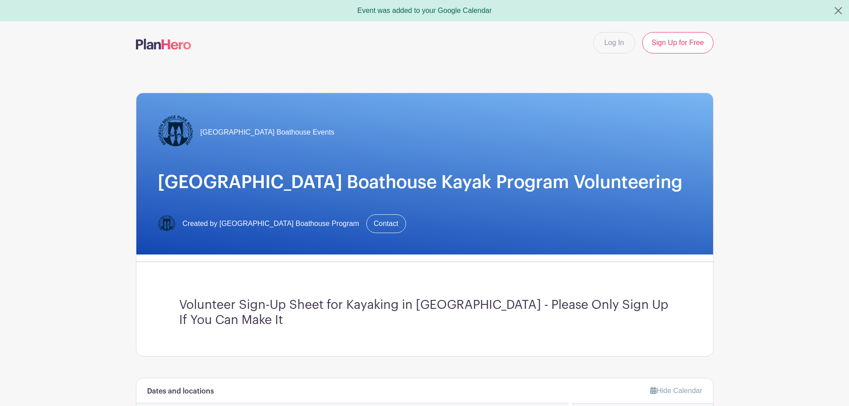  What do you see at coordinates (614, 43) in the screenshot?
I see `a: Log In` at bounding box center [614, 43].